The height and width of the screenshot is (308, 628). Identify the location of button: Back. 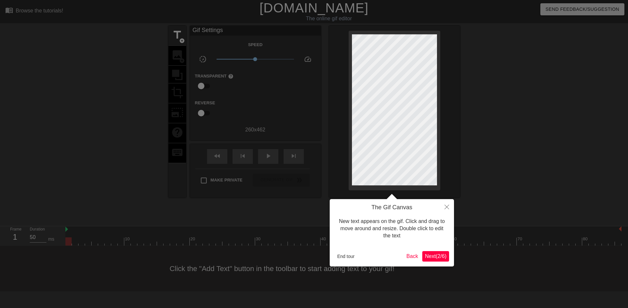
(412, 256).